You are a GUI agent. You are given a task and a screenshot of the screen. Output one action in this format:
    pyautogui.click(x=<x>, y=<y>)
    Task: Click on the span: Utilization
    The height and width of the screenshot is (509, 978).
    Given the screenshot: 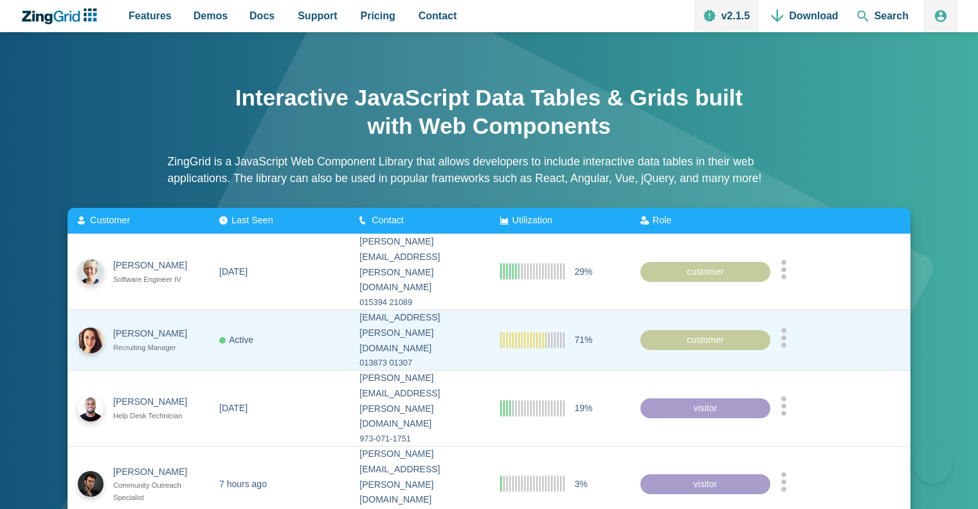 What is the action you would take?
    pyautogui.click(x=532, y=220)
    